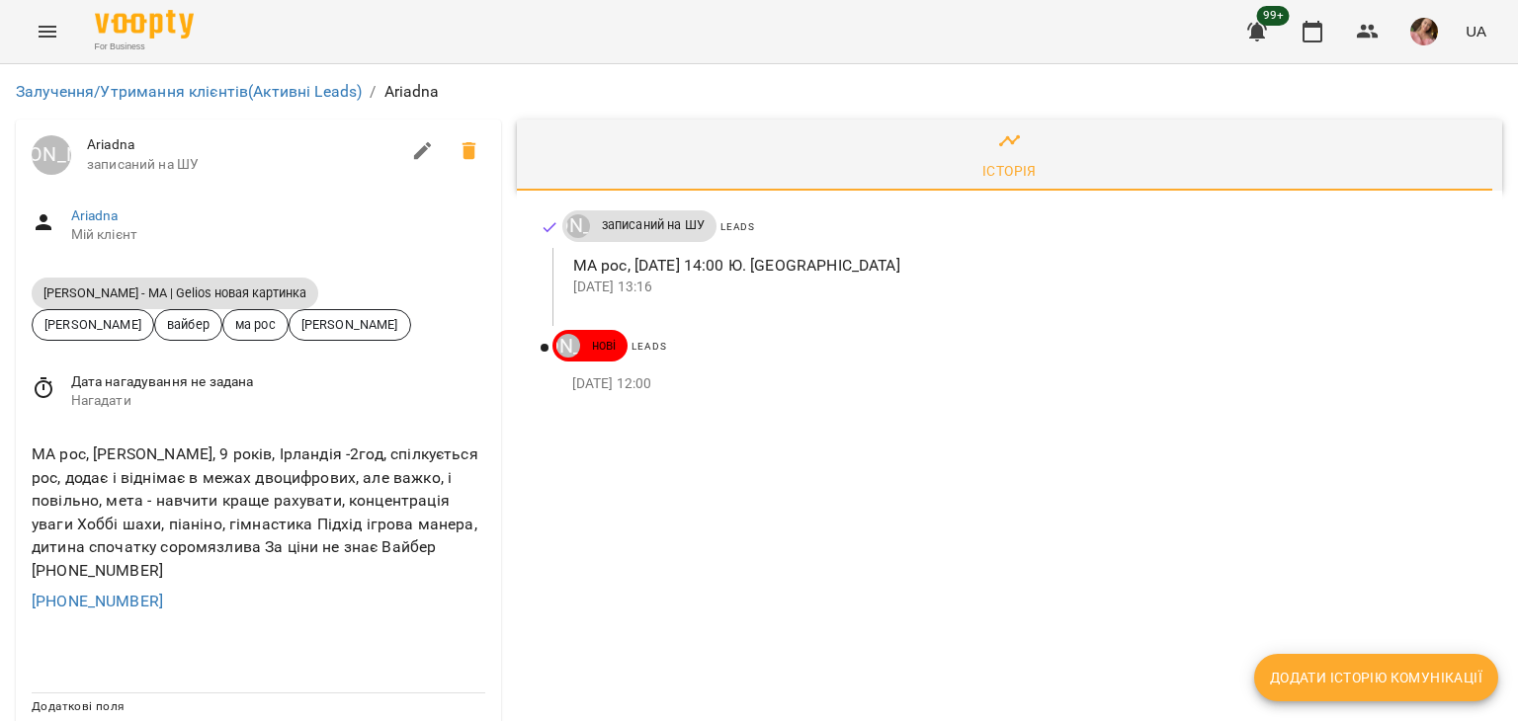 The height and width of the screenshot is (721, 1518). I want to click on img: Voopty Logo, so click(144, 24).